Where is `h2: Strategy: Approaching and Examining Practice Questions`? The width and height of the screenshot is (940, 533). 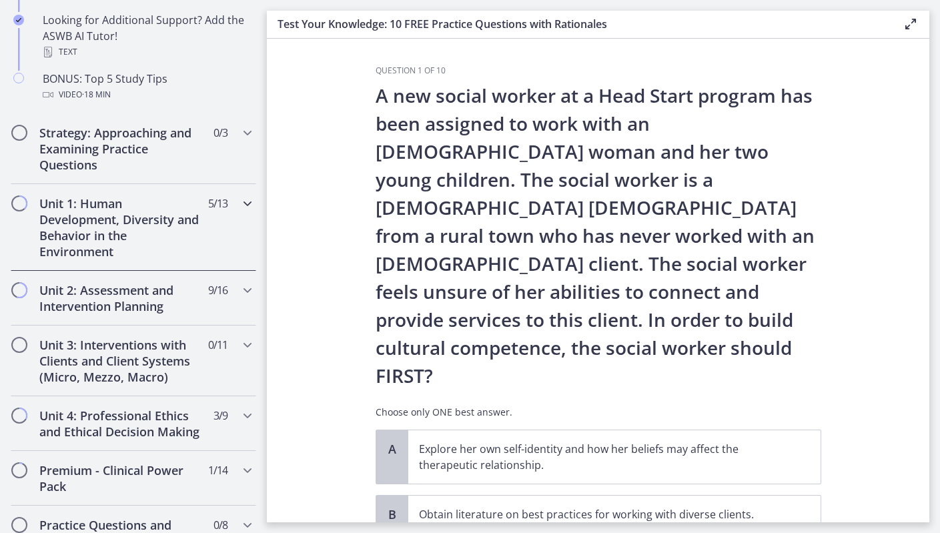 h2: Strategy: Approaching and Examining Practice Questions is located at coordinates (121, 149).